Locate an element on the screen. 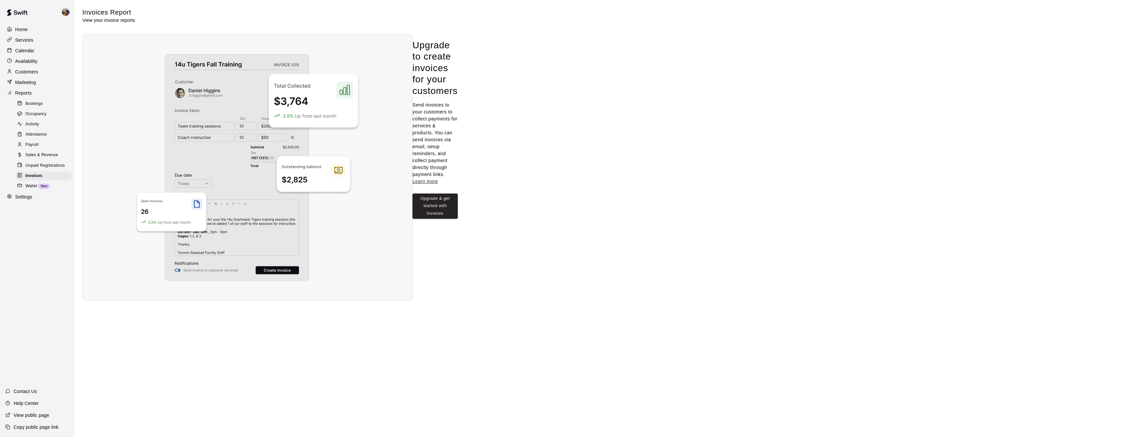  span: Payroll is located at coordinates (32, 145).